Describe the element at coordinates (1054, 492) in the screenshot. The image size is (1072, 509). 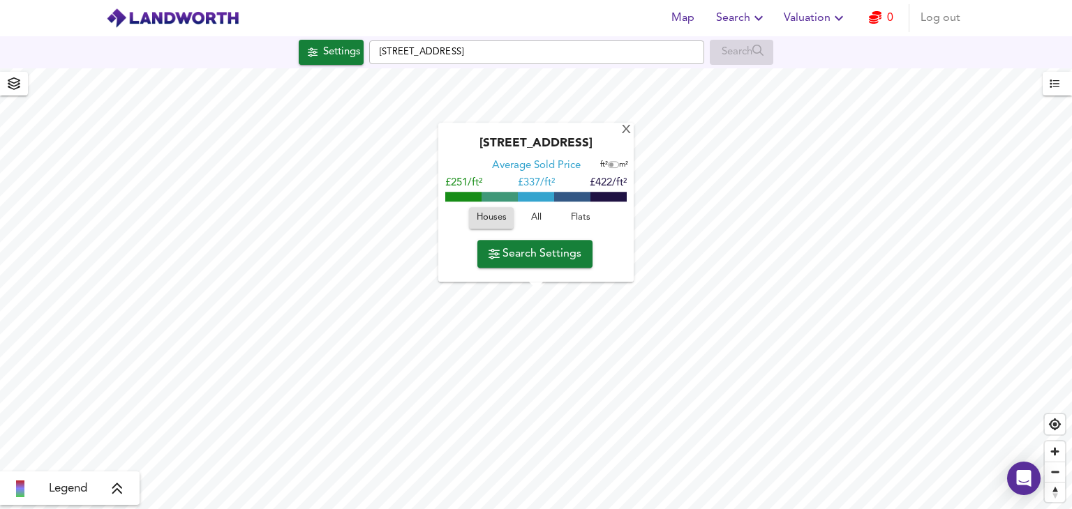
I see `button: Reset bearing to north` at that location.